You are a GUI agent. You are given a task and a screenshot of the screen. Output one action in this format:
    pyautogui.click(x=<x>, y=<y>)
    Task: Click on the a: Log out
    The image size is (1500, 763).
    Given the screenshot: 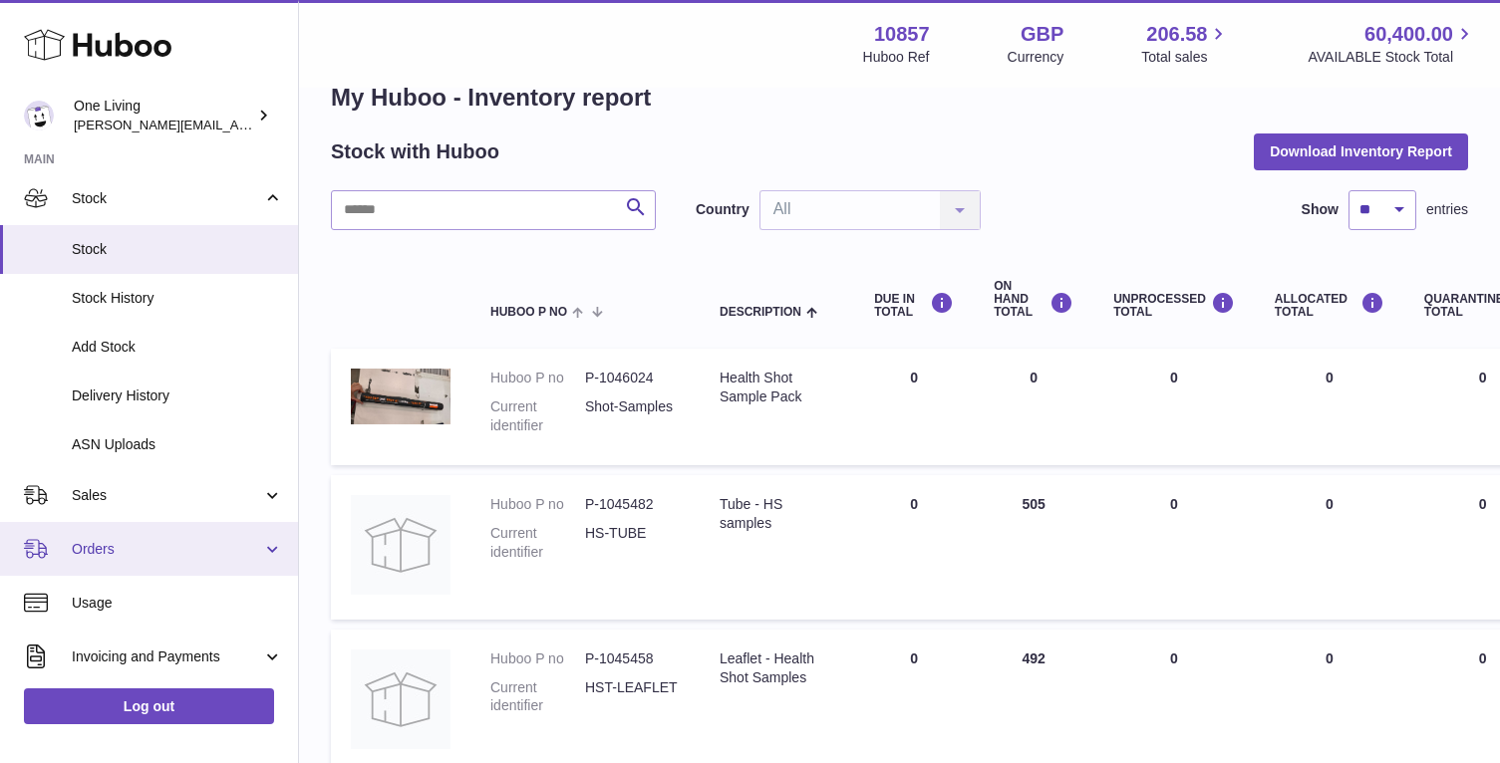 What is the action you would take?
    pyautogui.click(x=149, y=707)
    